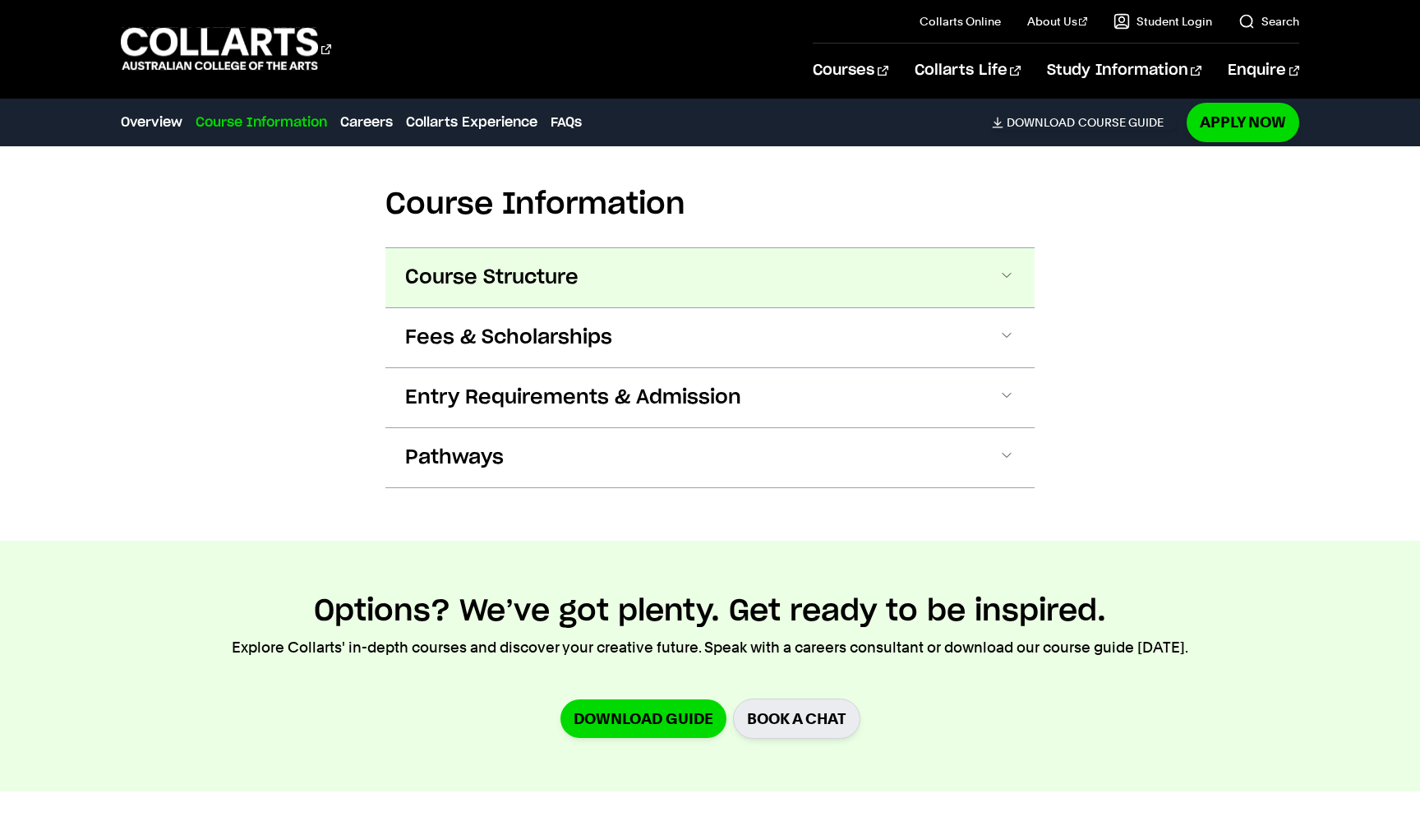  I want to click on a: Study Information, so click(1124, 71).